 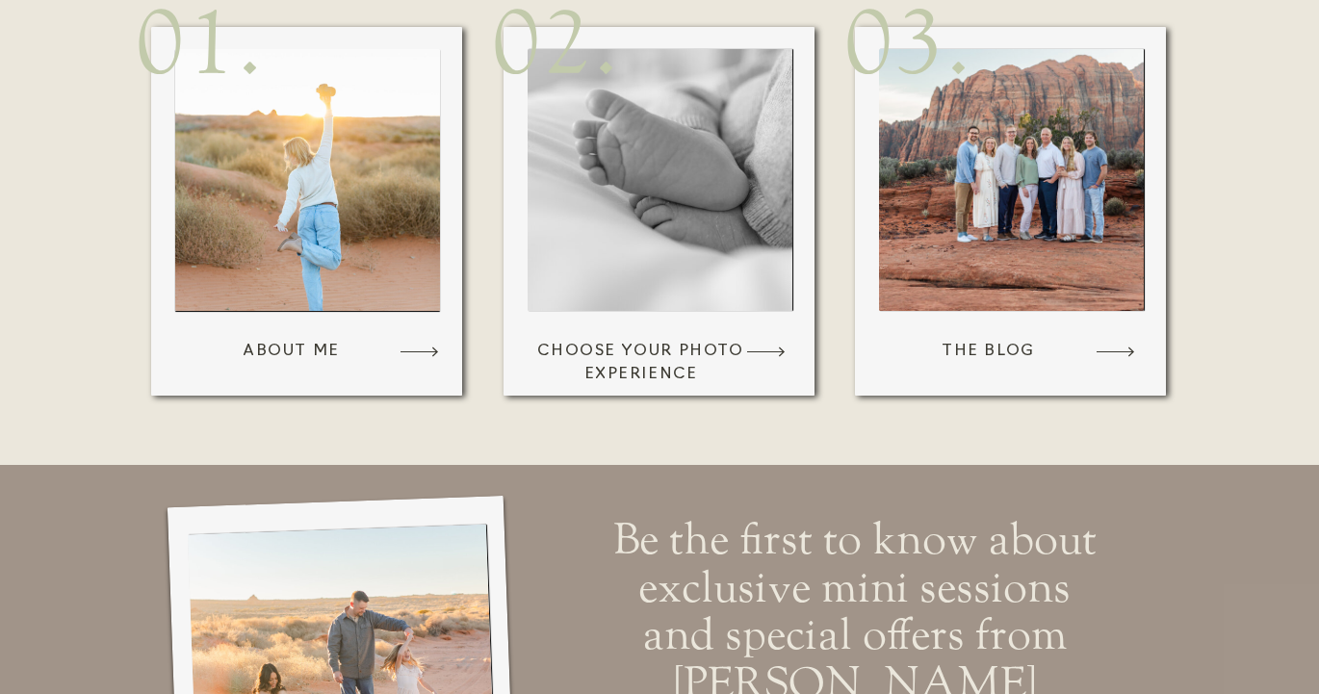 I want to click on a: About Me, so click(x=291, y=354).